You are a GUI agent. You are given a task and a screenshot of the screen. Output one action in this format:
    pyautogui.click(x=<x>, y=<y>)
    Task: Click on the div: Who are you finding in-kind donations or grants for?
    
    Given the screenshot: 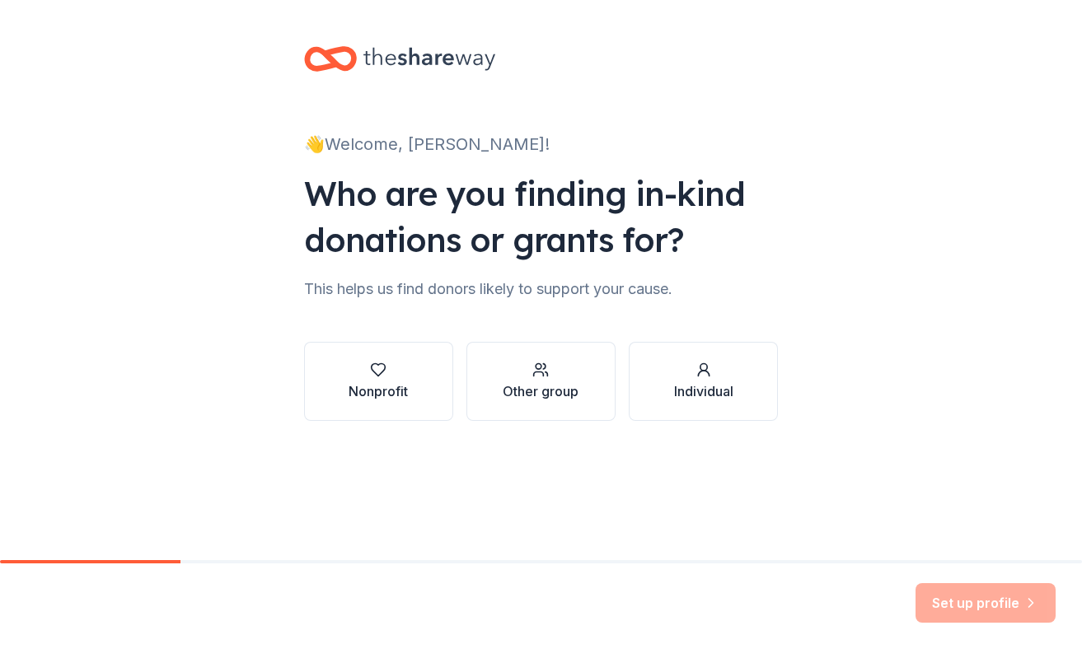 What is the action you would take?
    pyautogui.click(x=541, y=217)
    